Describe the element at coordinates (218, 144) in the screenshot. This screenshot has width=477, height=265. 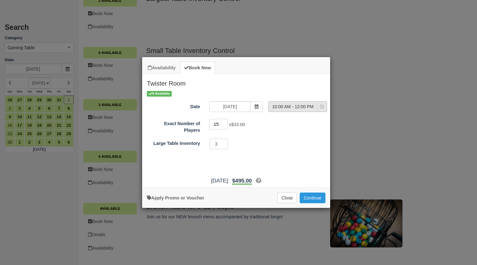
I see `input: Large Table Inventory` at that location.